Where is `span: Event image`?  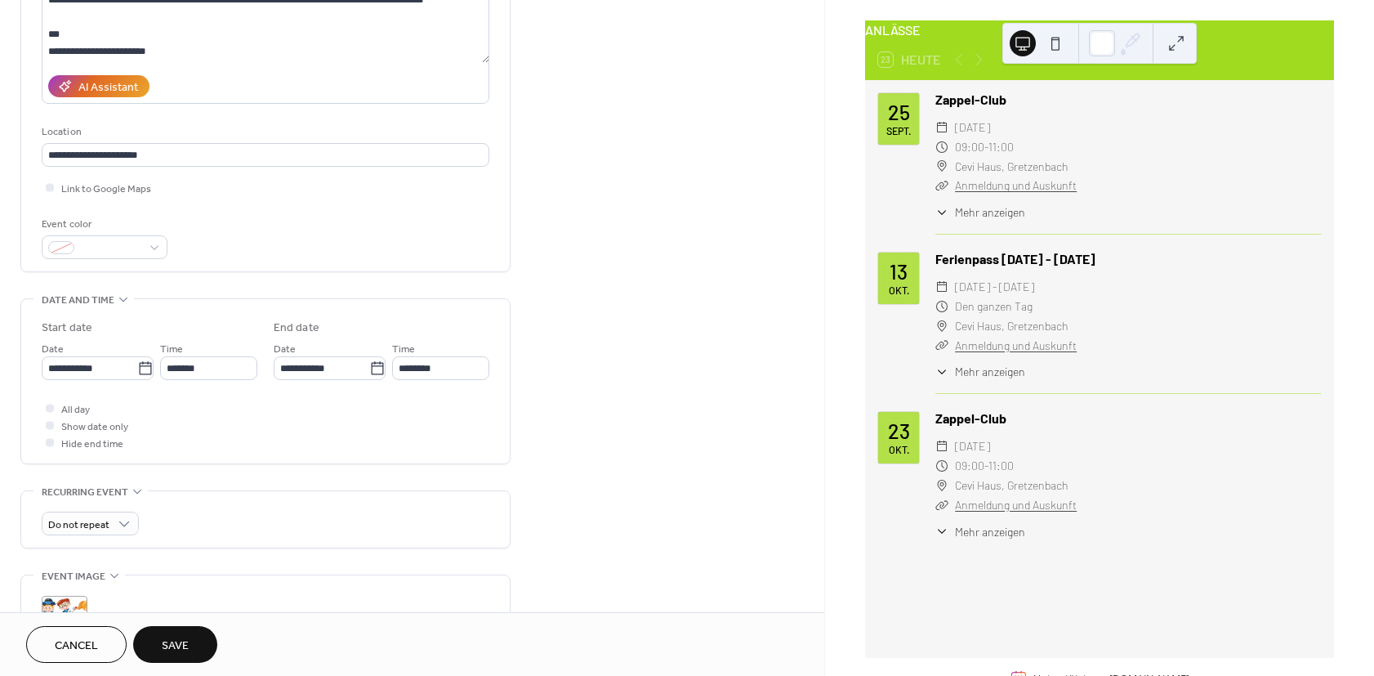
span: Event image is located at coordinates (74, 576).